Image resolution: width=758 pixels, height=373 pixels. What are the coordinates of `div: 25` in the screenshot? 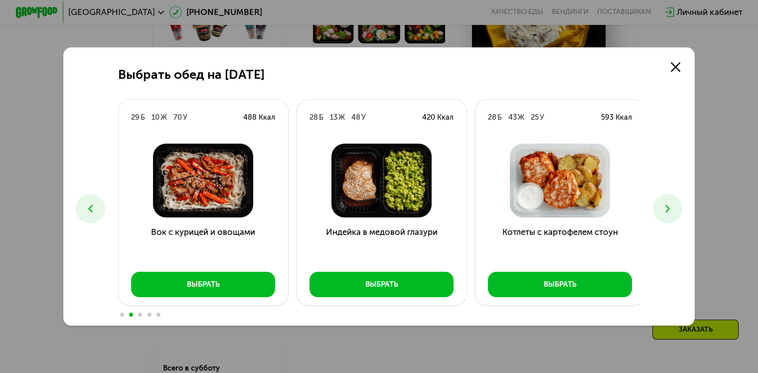 It's located at (535, 117).